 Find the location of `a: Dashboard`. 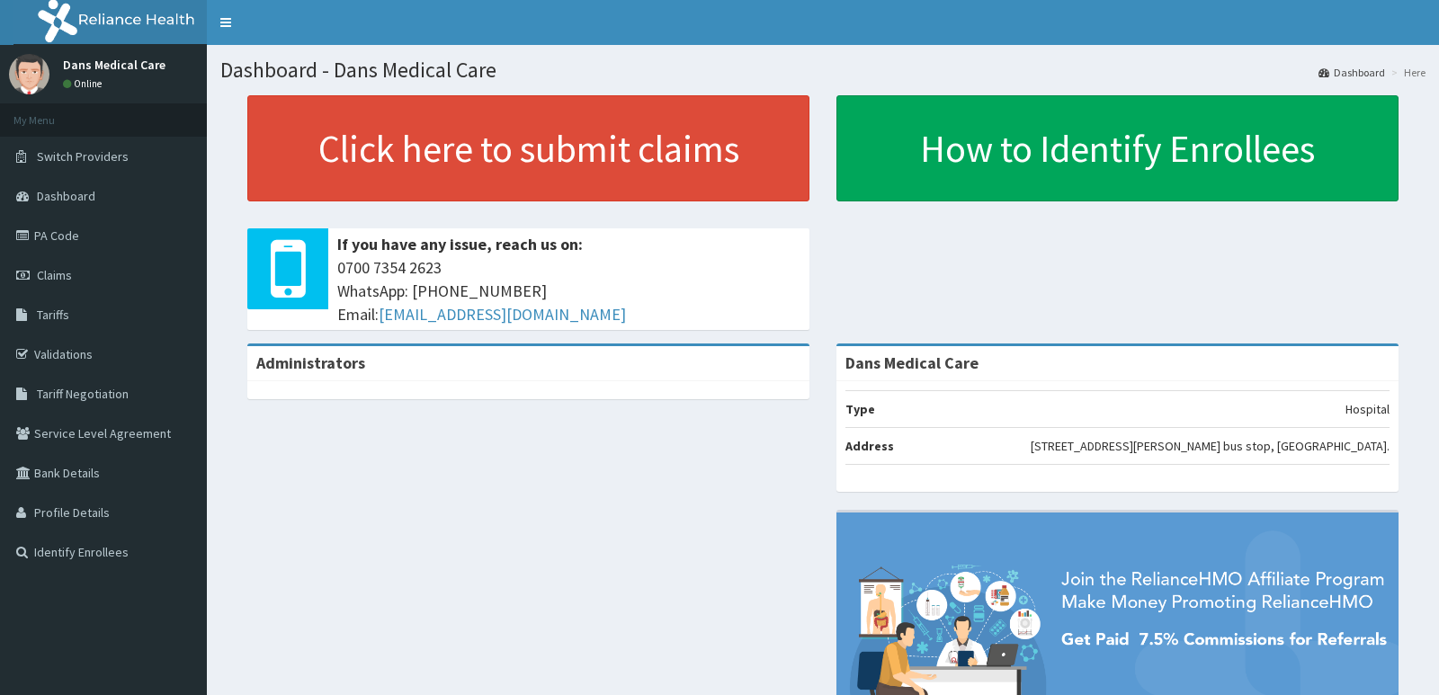

a: Dashboard is located at coordinates (1352, 72).